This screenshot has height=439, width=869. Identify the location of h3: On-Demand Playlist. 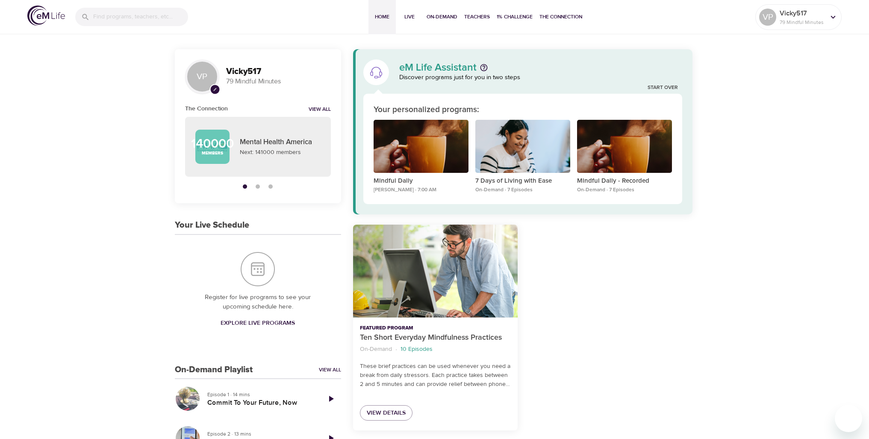
(214, 369).